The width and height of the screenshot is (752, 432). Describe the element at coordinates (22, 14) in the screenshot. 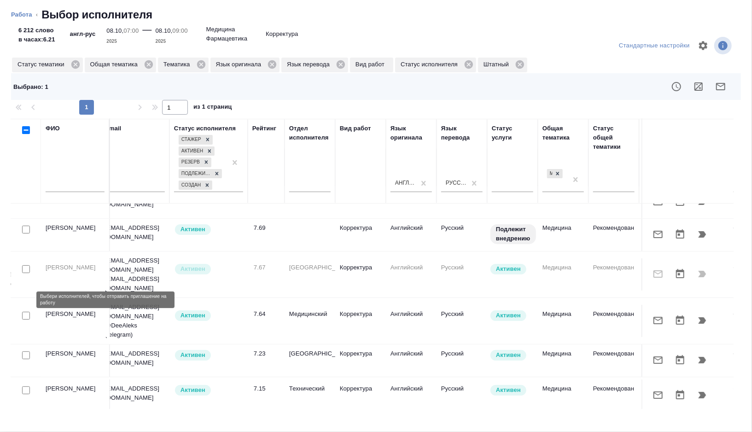

I see `a: Работа` at that location.